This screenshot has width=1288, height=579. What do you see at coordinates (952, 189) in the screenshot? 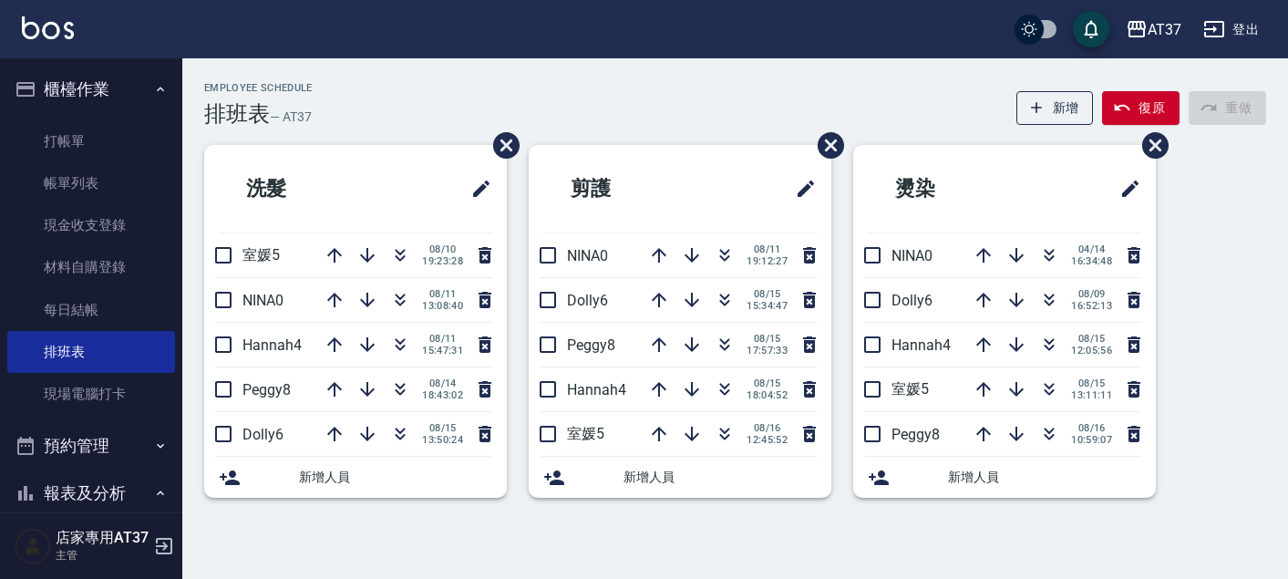
I see `h2: 燙染` at bounding box center [952, 189].